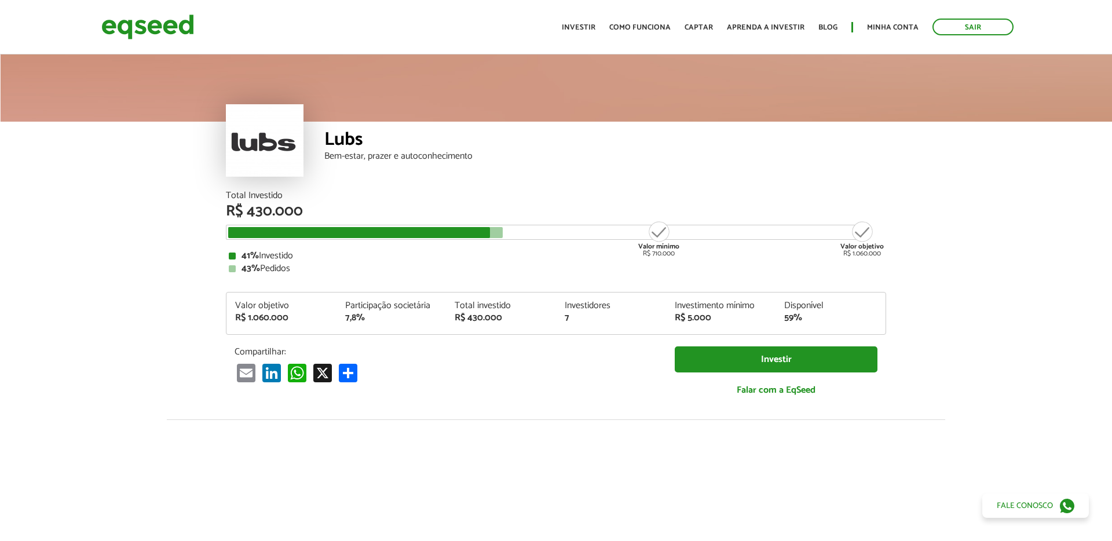  Describe the element at coordinates (776, 390) in the screenshot. I see `a: Falar com a EqSeed` at that location.